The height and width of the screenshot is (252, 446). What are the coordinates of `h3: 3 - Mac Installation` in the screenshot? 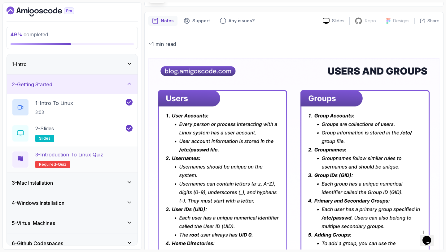 It's located at (32, 183).